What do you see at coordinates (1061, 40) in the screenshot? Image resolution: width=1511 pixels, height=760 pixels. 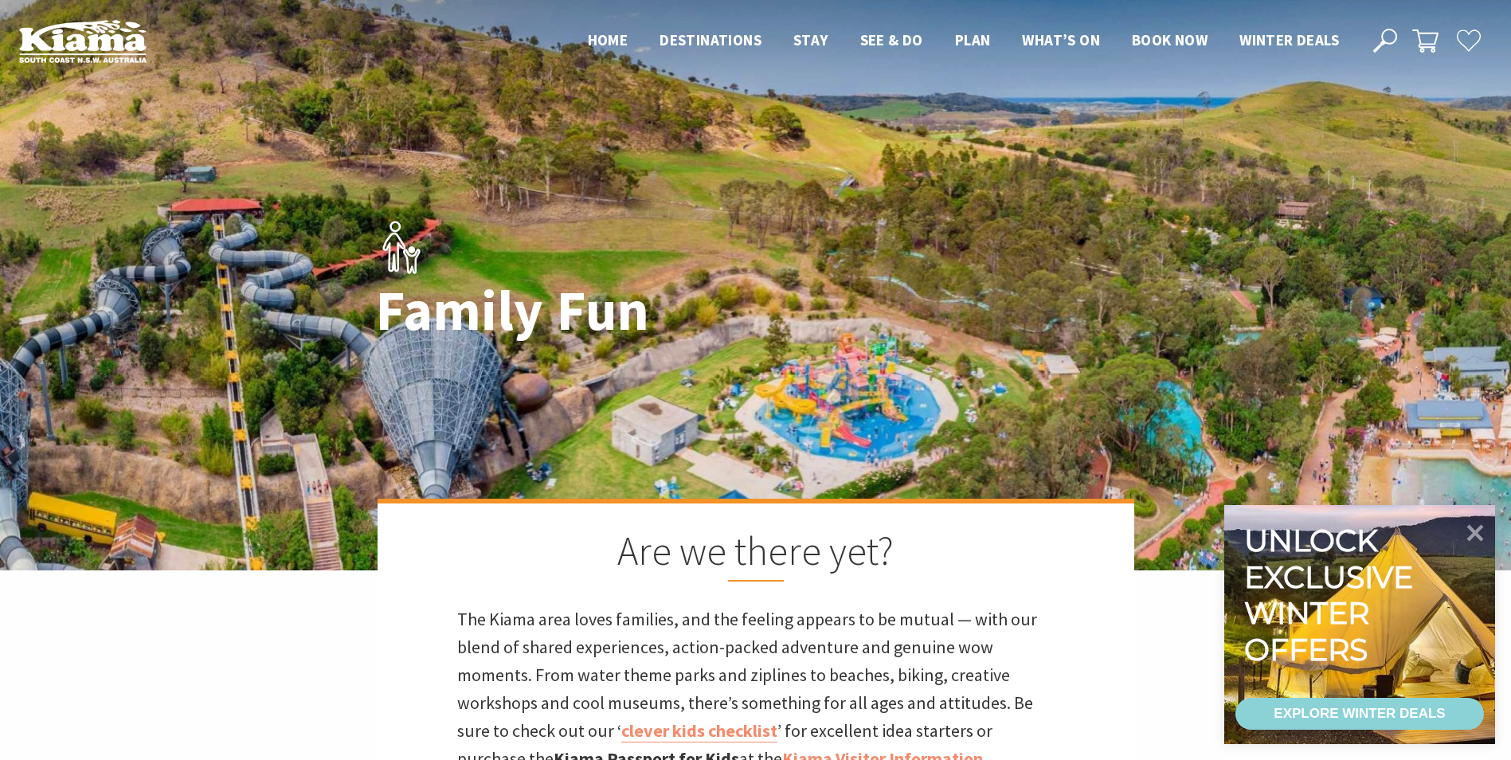 I see `span: What’s On` at bounding box center [1061, 40].